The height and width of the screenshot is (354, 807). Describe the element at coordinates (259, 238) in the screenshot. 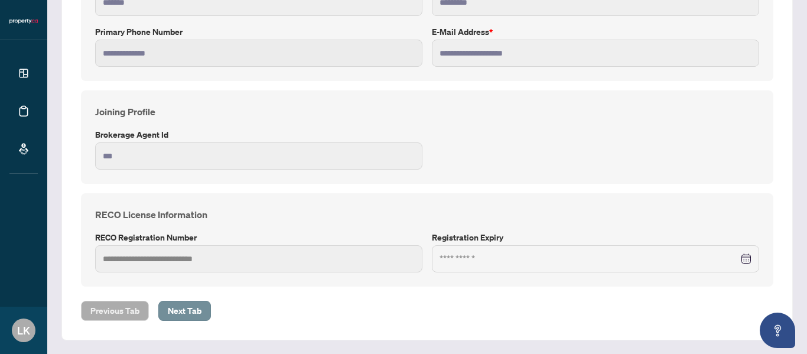

I see `label: RECO Registration Number` at that location.